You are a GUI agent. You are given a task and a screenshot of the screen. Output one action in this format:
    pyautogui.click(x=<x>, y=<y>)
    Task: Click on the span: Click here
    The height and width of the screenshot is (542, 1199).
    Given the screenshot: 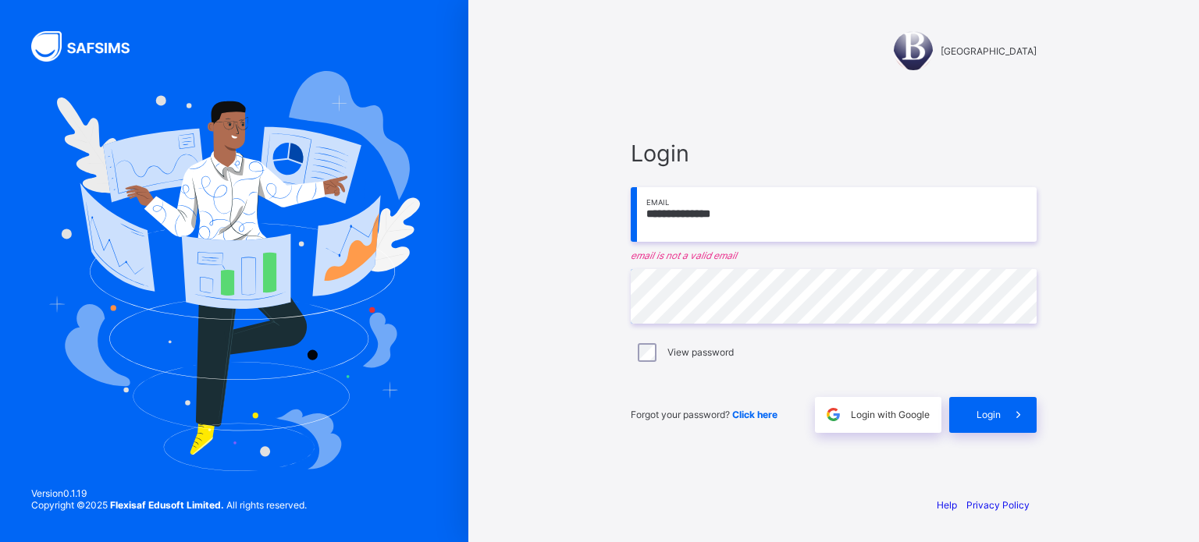 What is the action you would take?
    pyautogui.click(x=755, y=414)
    